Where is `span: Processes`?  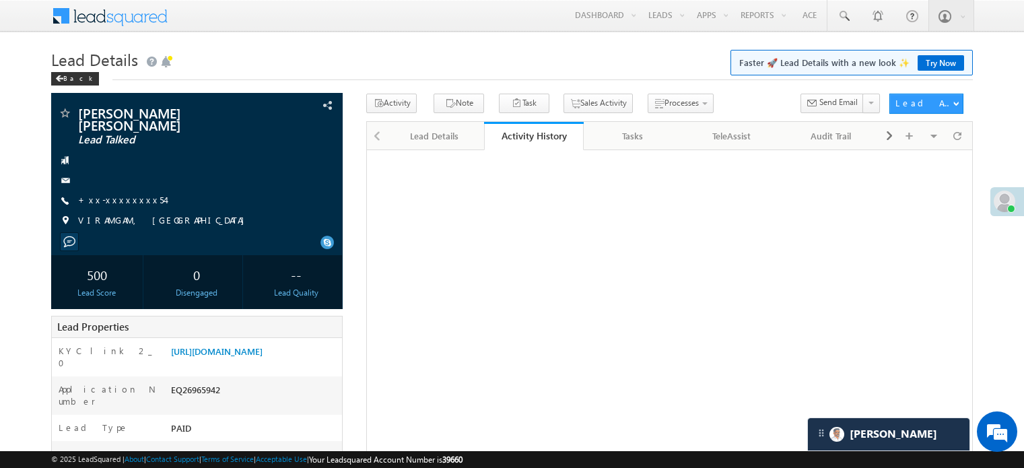
span: Processes is located at coordinates (681, 102).